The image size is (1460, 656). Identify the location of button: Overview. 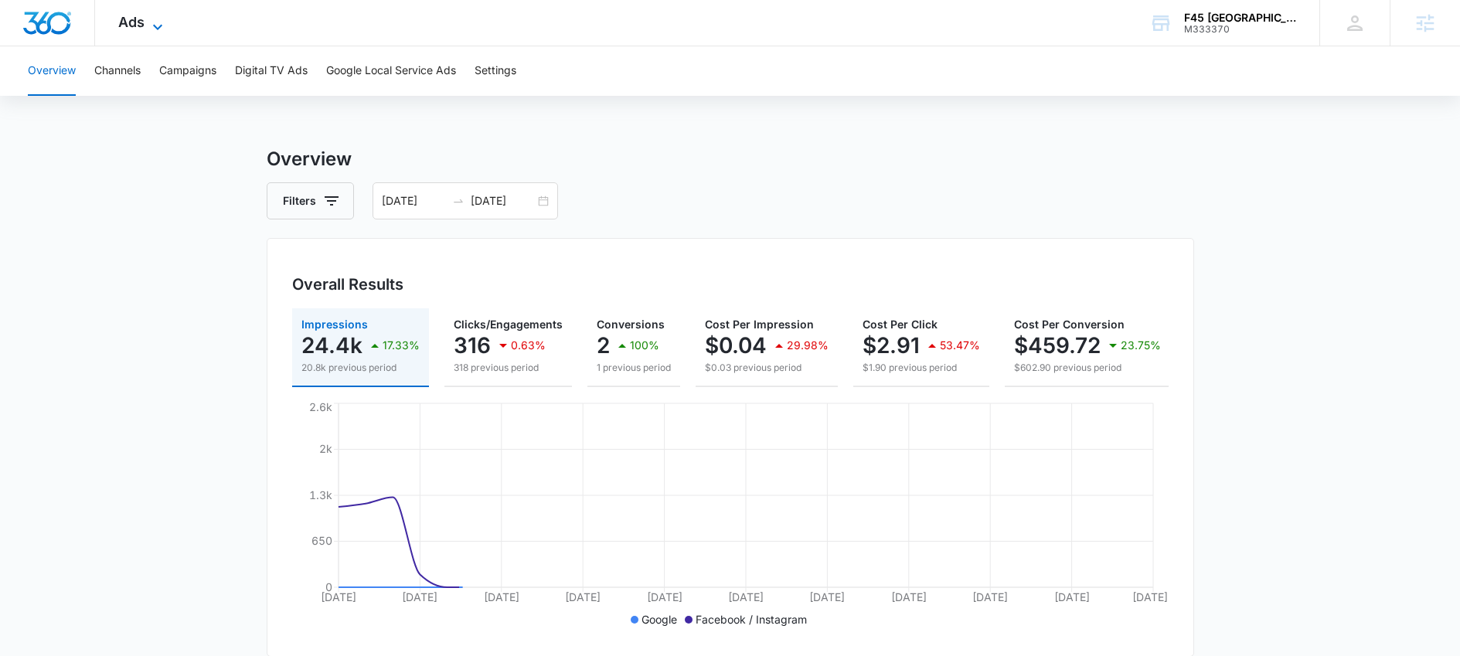
(52, 71).